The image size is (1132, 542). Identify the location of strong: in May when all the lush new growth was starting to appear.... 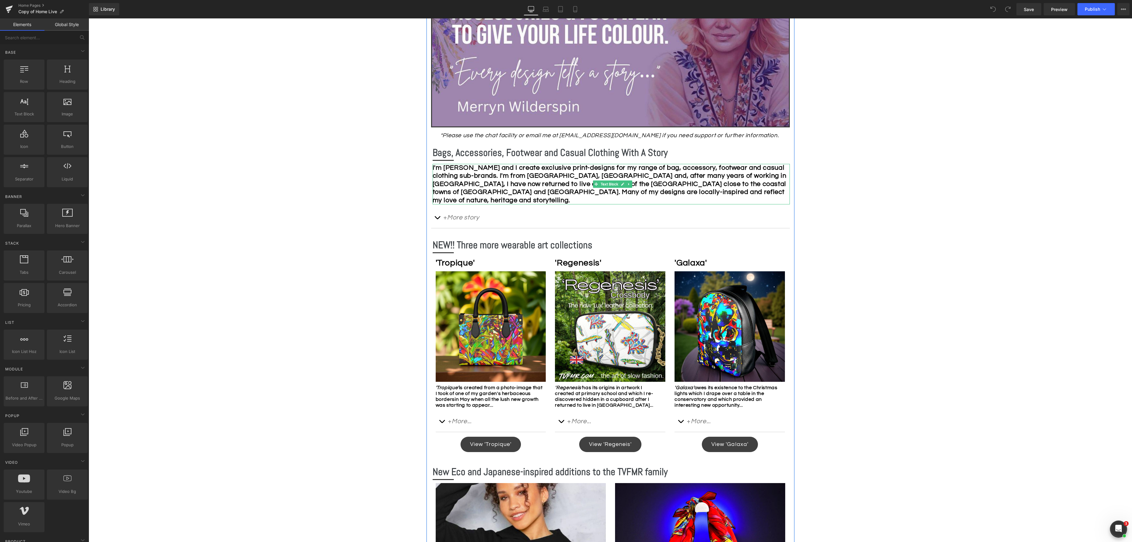
(399, 383).